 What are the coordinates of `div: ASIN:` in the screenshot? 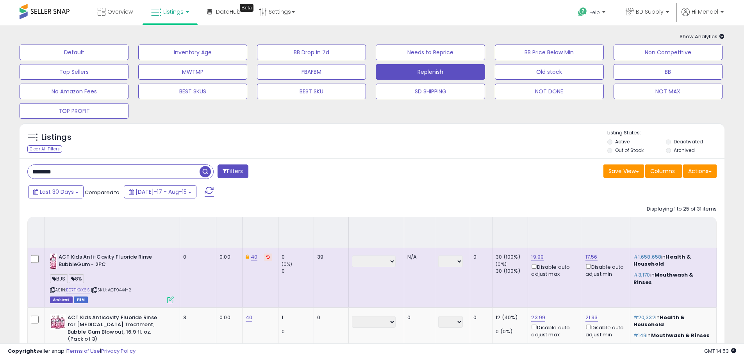 It's located at (112, 278).